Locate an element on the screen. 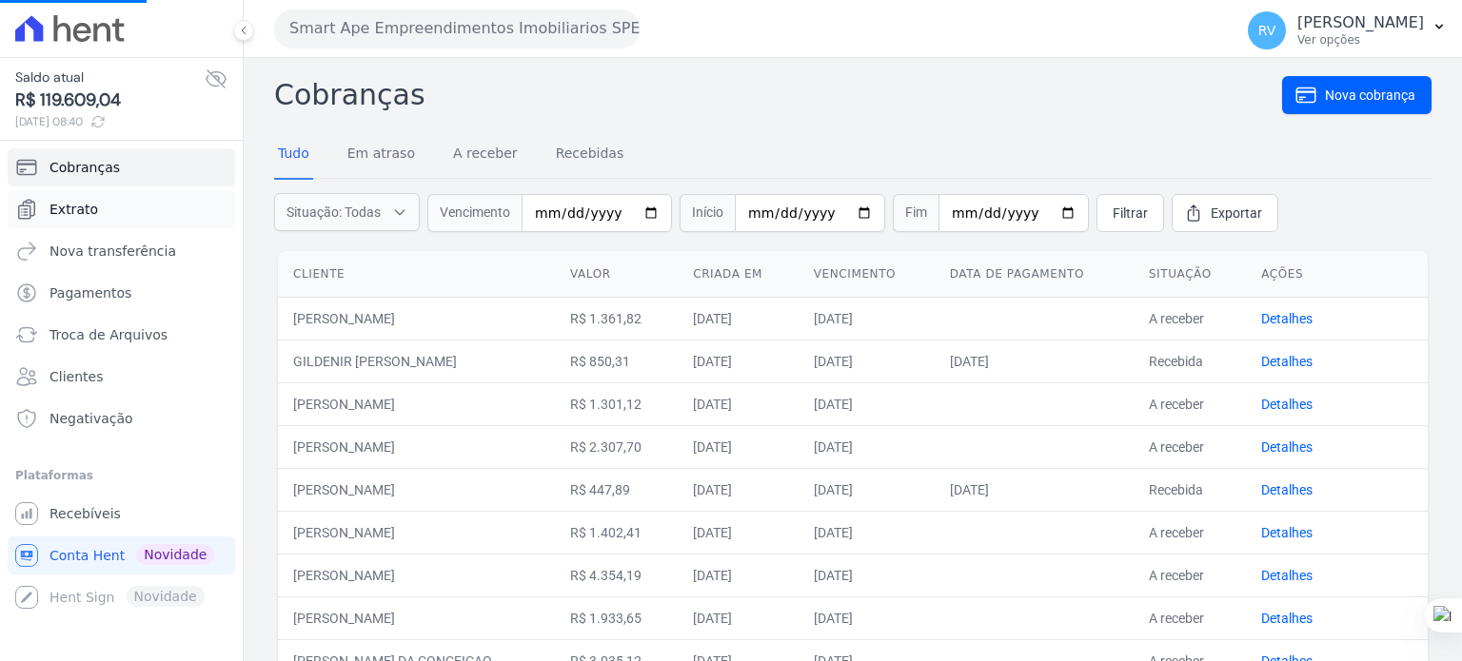 This screenshot has height=661, width=1462. td: R$ 1.933,65 is located at coordinates (616, 618).